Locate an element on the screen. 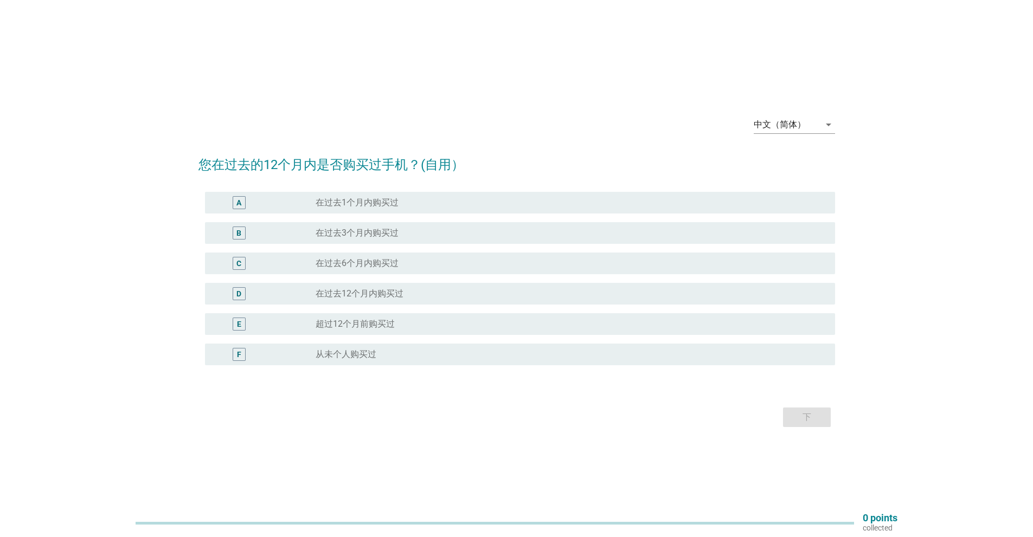 The width and height of the screenshot is (1033, 537). label: 在过去6个月内购买过 is located at coordinates (357, 264).